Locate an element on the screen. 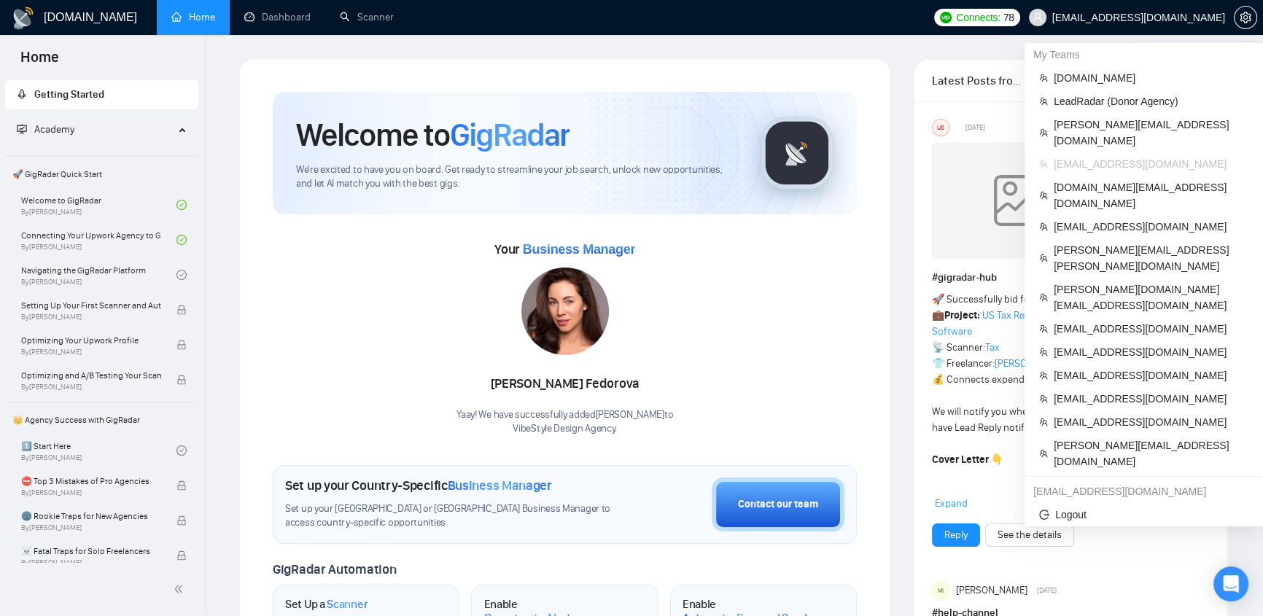  a: dashboardDashboard is located at coordinates (277, 17).